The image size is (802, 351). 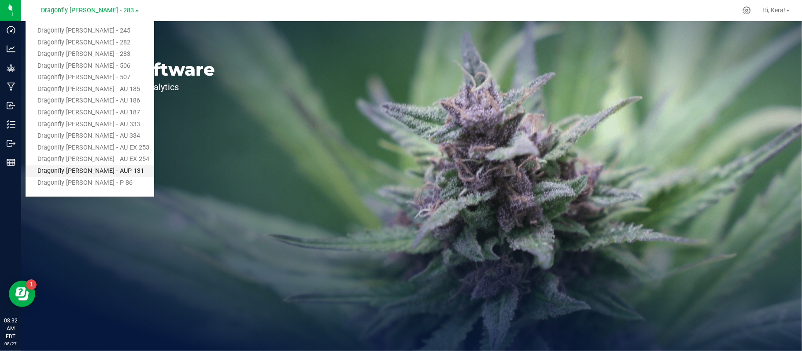 What do you see at coordinates (11, 68) in the screenshot?
I see `inline-svg: Grow` at bounding box center [11, 68].